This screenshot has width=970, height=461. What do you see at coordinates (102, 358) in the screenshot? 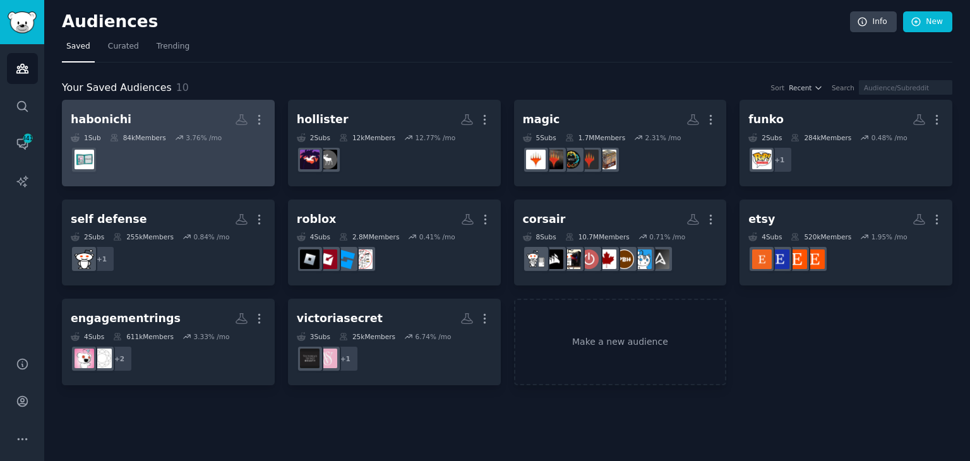
I see `img: Diamonds` at bounding box center [102, 358].